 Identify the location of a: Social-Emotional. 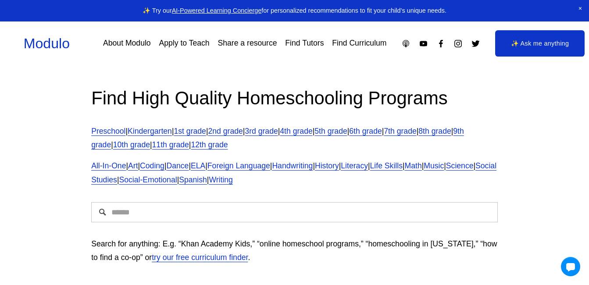
(148, 180).